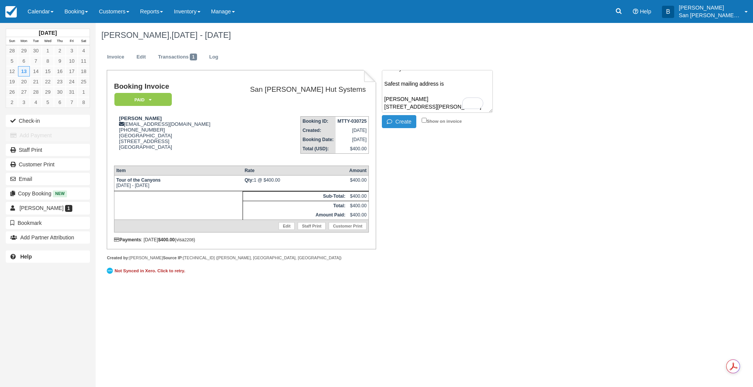  What do you see at coordinates (72, 71) in the screenshot?
I see `a: 17` at bounding box center [72, 71].